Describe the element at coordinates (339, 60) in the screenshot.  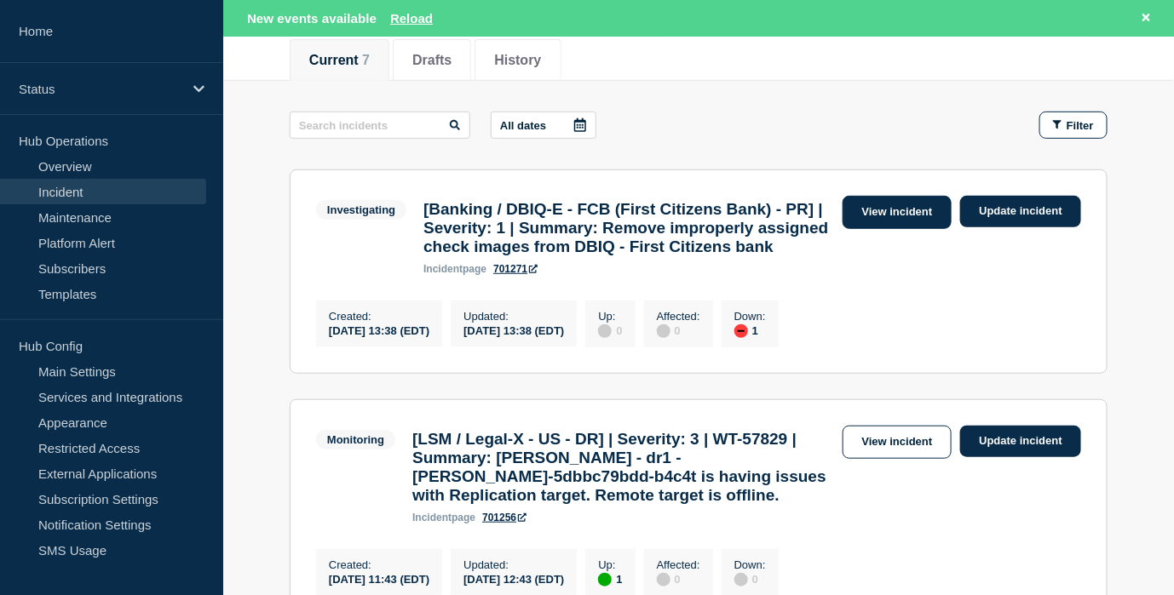
I see `button: Current 7` at that location.